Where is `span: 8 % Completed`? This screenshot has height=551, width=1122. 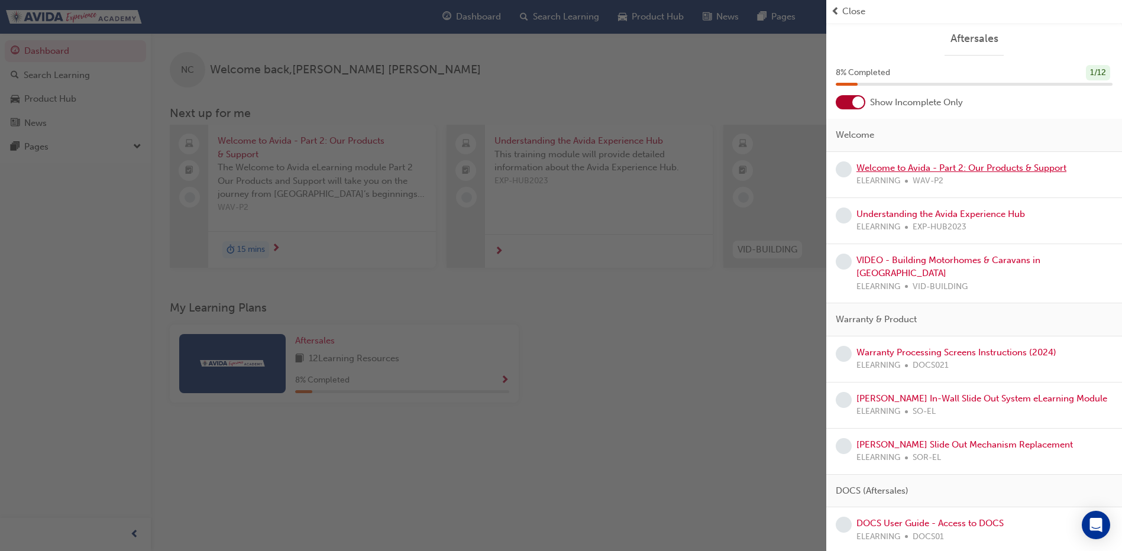 span: 8 % Completed is located at coordinates (863, 73).